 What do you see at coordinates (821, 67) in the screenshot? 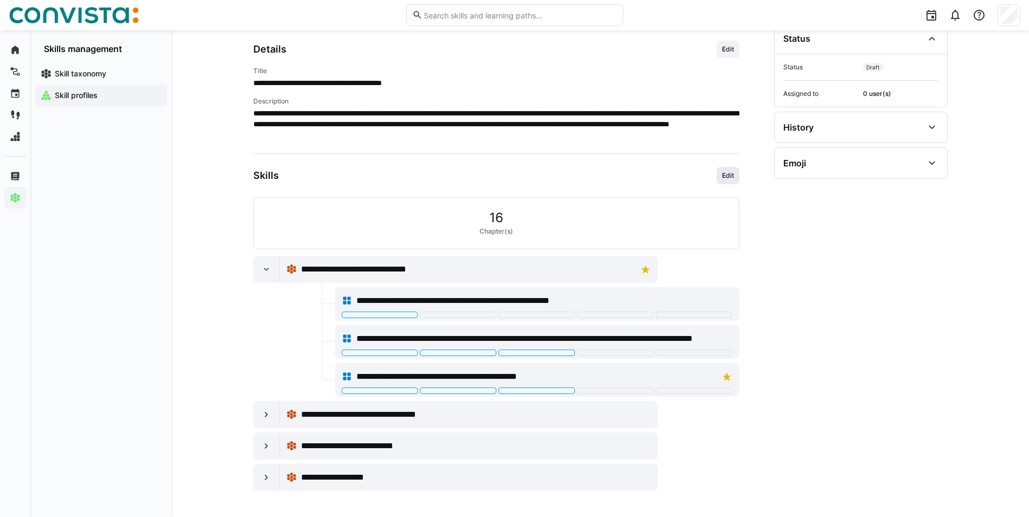
I see `span: Status` at bounding box center [821, 67].